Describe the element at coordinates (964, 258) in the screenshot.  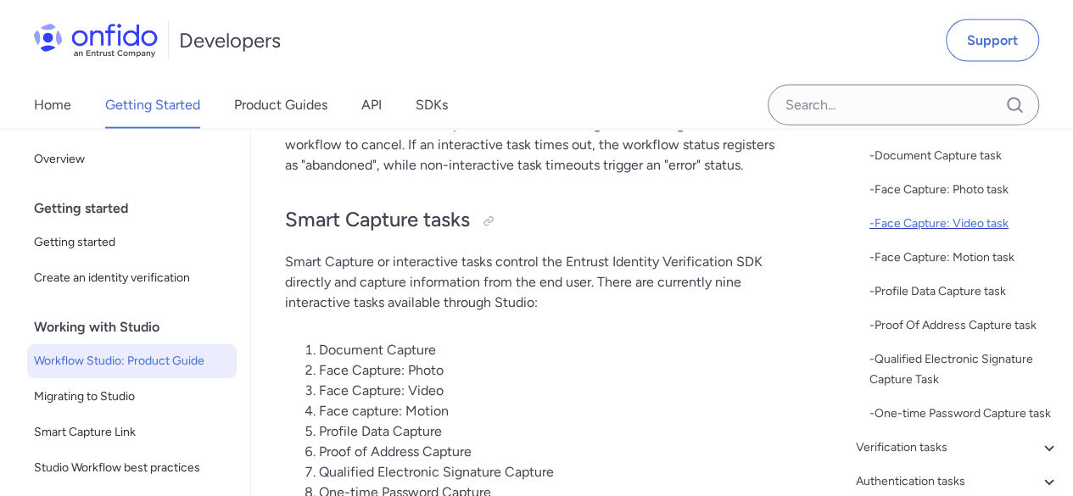
I see `div: - Face Capture: Motion task` at that location.